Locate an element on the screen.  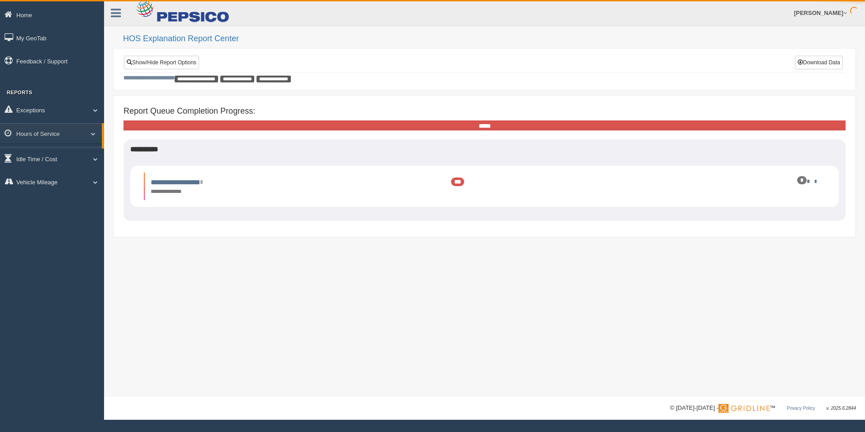
a: Privacy Policy is located at coordinates (801, 408).